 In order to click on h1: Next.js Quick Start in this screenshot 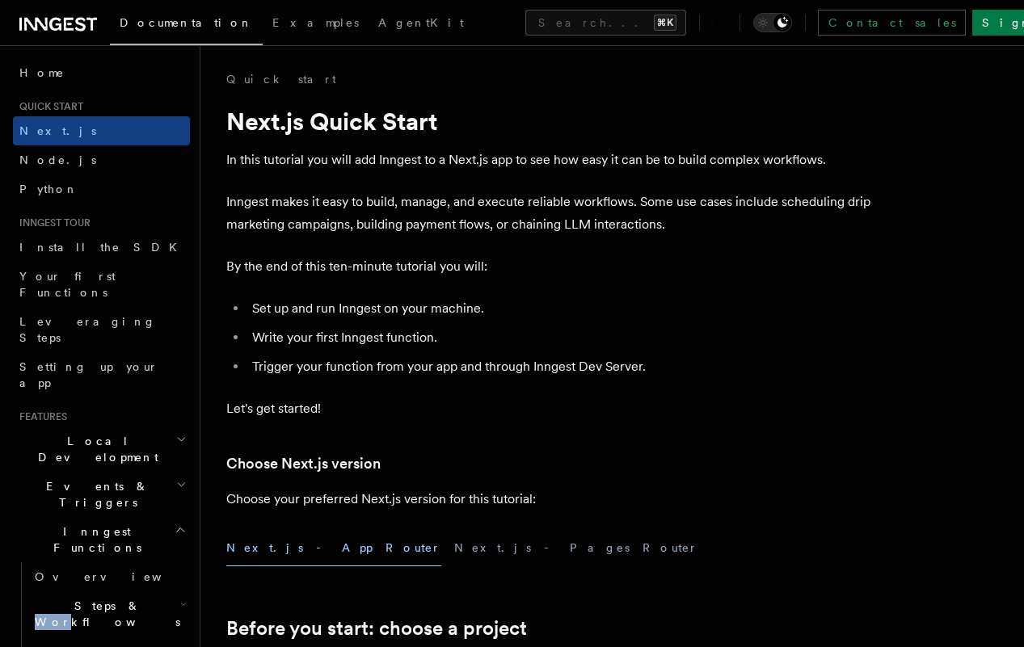, I will do `click(549, 121)`.